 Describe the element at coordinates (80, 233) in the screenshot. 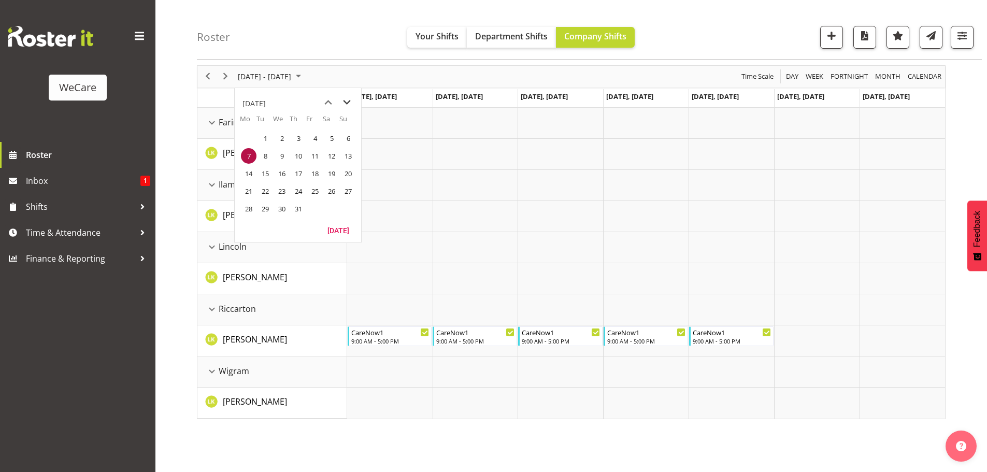

I see `span: Time & Attendance` at that location.